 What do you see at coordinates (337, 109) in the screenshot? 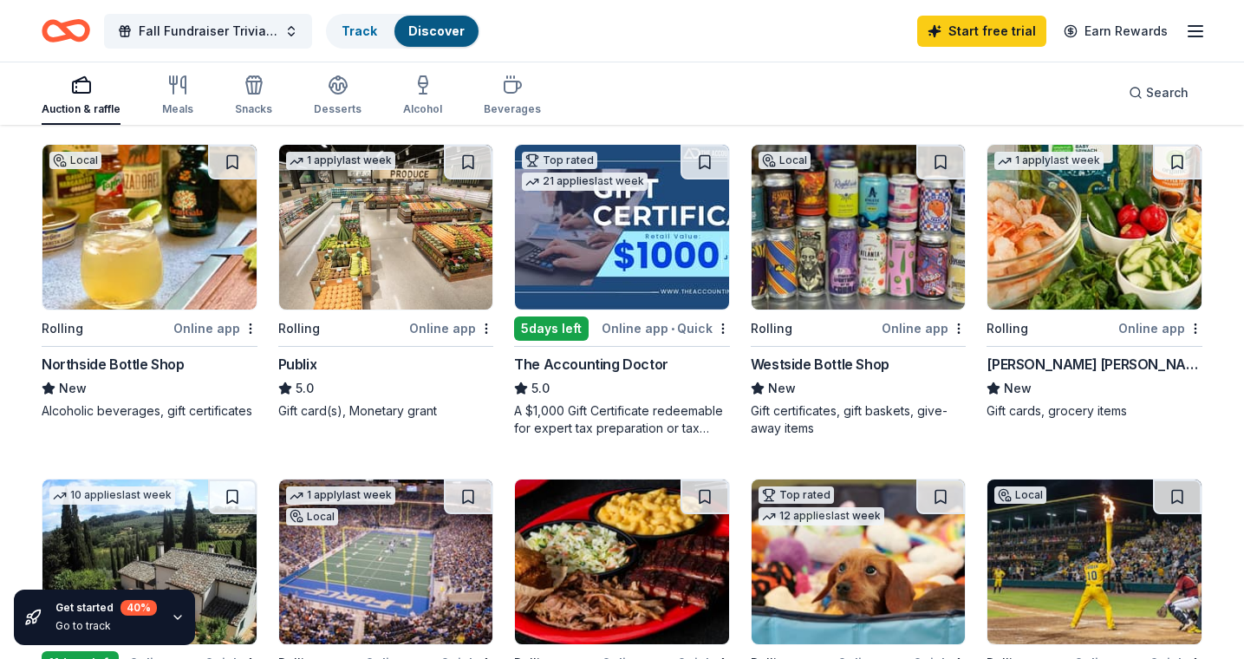
I see `div: Desserts` at bounding box center [337, 109].